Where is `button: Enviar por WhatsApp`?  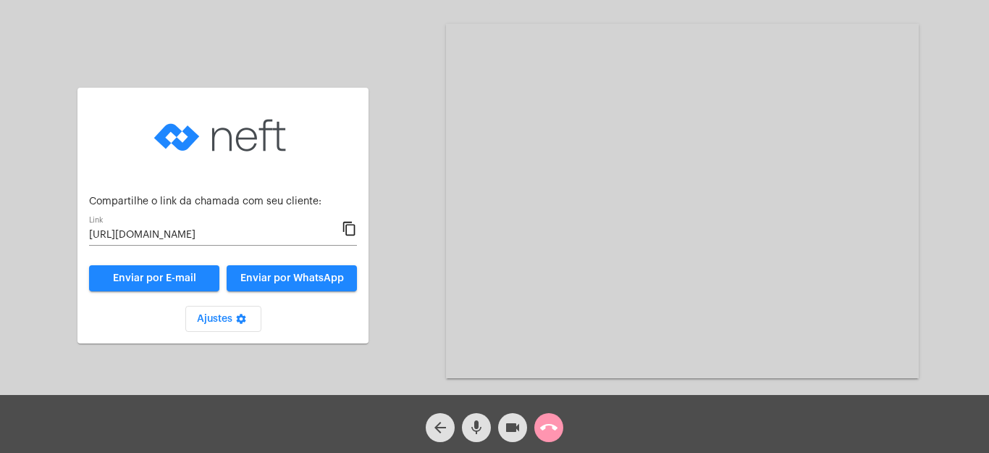
button: Enviar por WhatsApp is located at coordinates (292, 278).